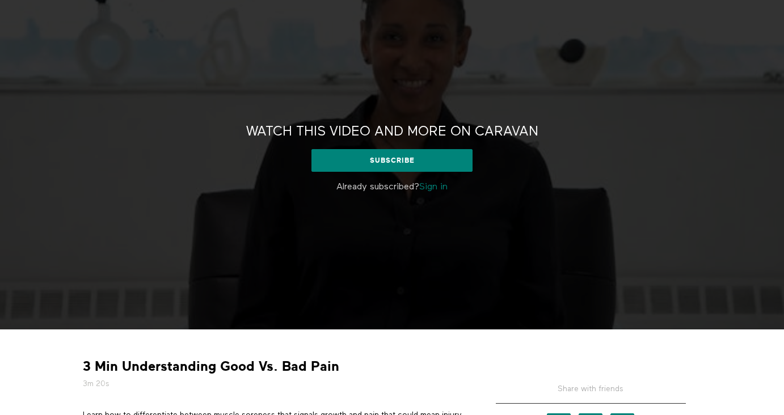  Describe the element at coordinates (434, 187) in the screenshot. I see `a: Sign in` at that location.